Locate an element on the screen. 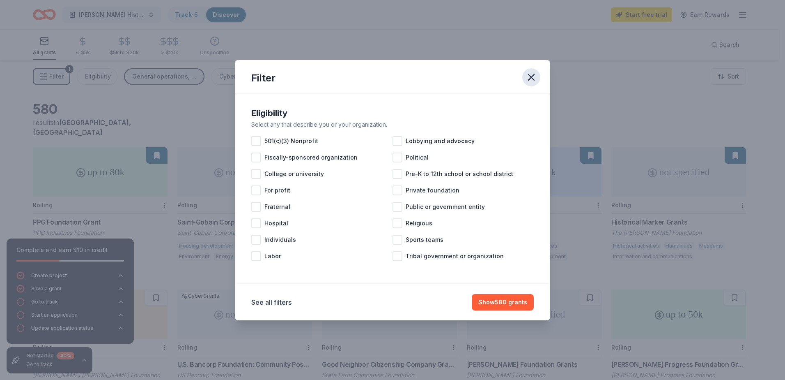  button: Show580 grants is located at coordinates (503, 302).